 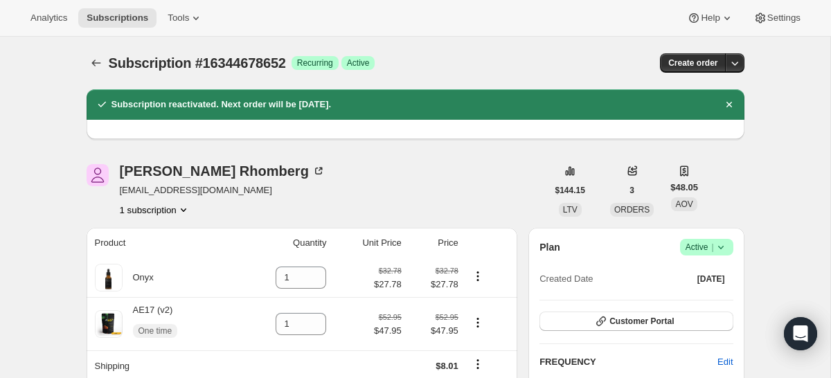 What do you see at coordinates (478, 364) in the screenshot?
I see `button: Shipping actions` at bounding box center [478, 364].